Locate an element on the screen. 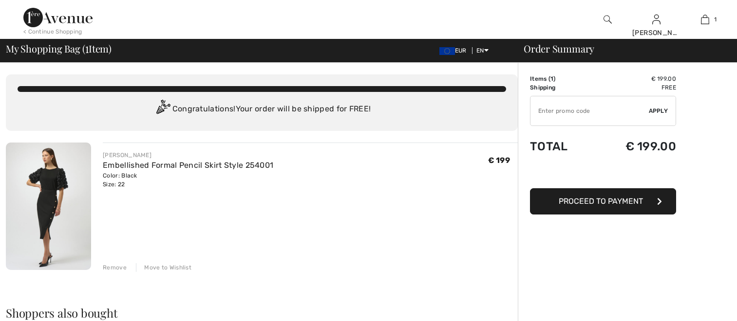 This screenshot has height=321, width=737. div: Color: Black Size: 22 is located at coordinates (188, 180).